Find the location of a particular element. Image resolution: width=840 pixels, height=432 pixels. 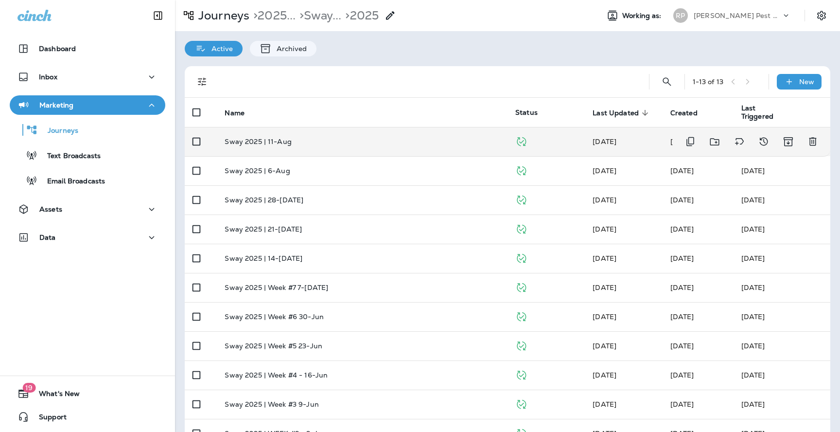

span: Working as: is located at coordinates (643, 16).